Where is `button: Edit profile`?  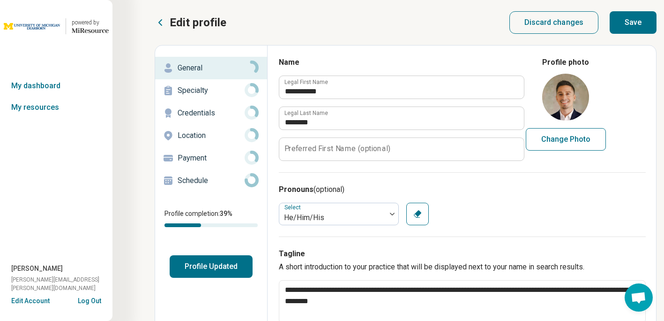 button: Edit profile is located at coordinates (190, 22).